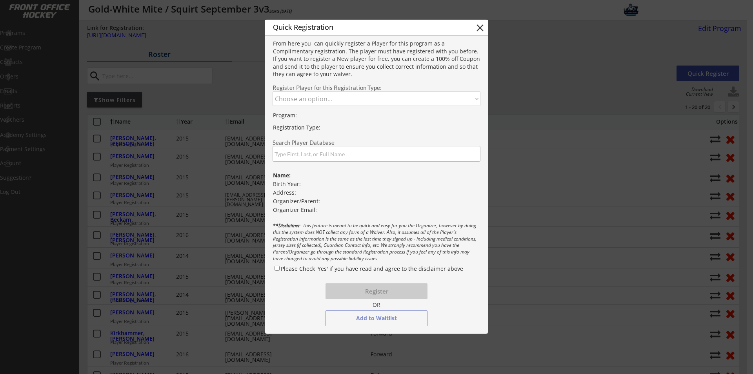 The height and width of the screenshot is (374, 753). I want to click on button: Add to Waitlist, so click(377, 318).